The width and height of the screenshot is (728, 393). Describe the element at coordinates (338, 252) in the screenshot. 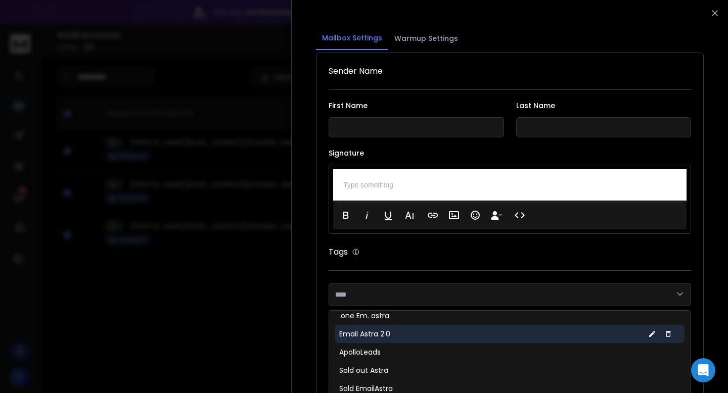

I see `h1: Tags` at that location.